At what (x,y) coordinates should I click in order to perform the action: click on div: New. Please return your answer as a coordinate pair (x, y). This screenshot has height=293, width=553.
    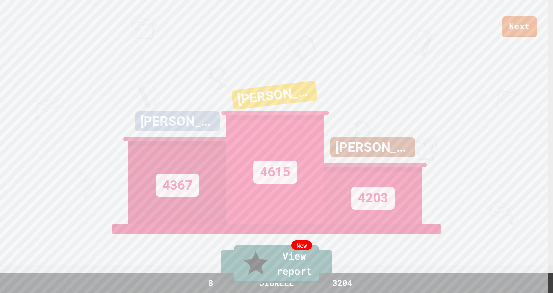
    Looking at the image, I should click on (302, 245).